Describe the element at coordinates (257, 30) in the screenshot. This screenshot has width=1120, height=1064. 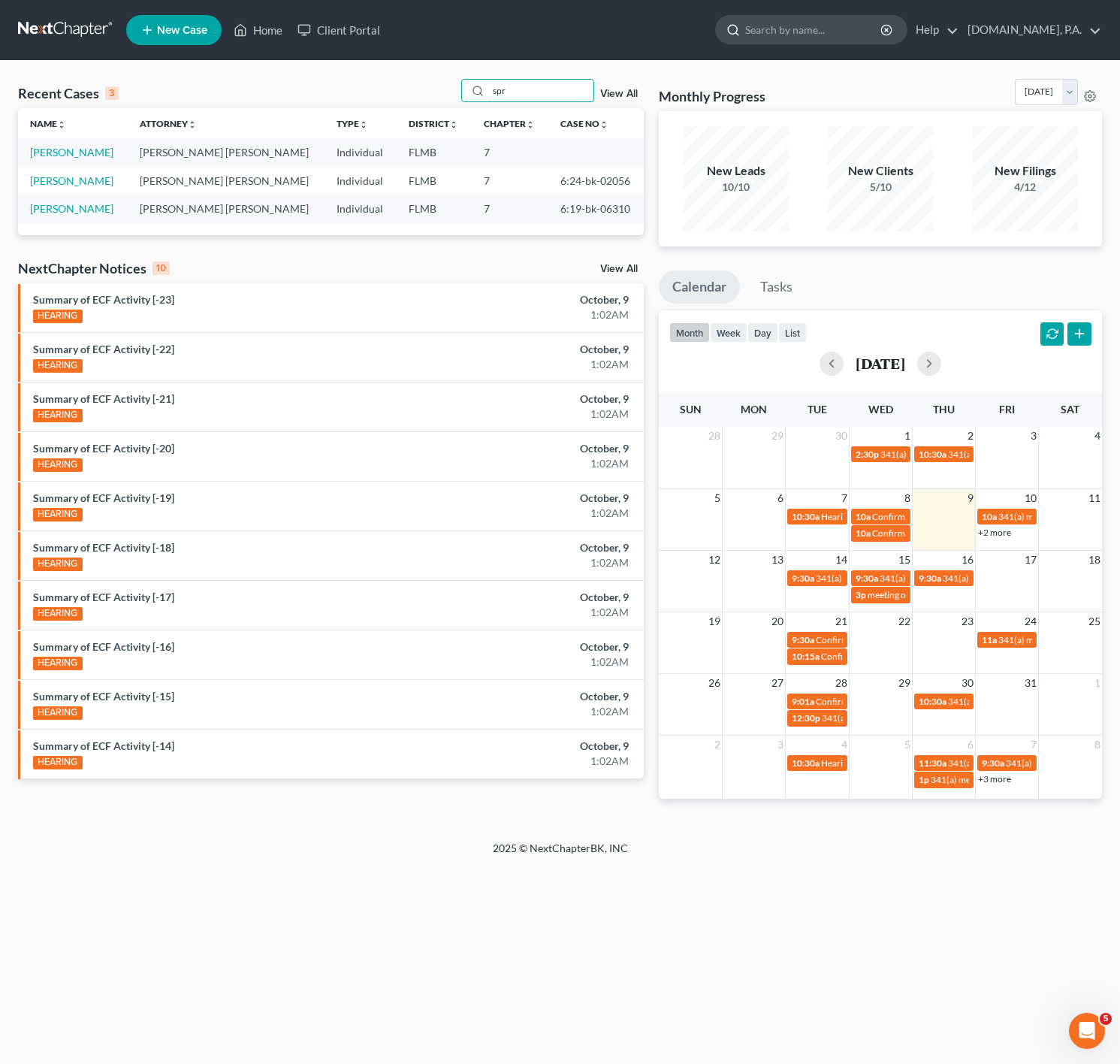
I see `a: Home` at that location.